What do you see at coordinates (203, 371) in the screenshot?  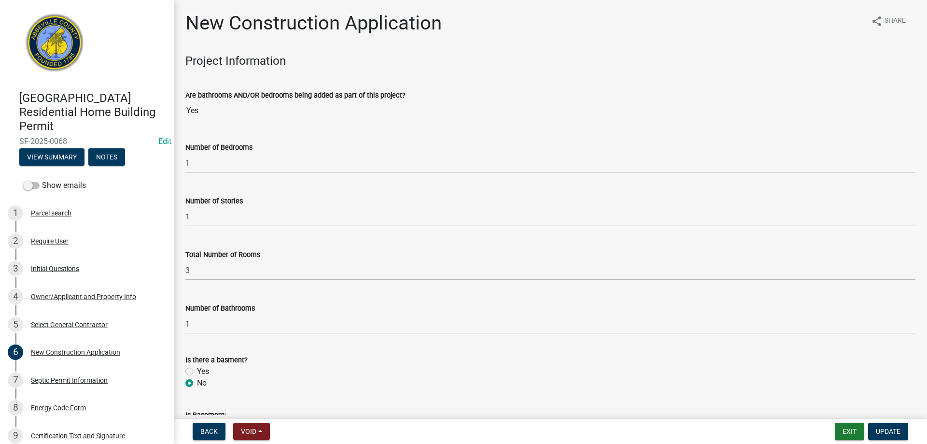 I see `label: Yes` at bounding box center [203, 371].